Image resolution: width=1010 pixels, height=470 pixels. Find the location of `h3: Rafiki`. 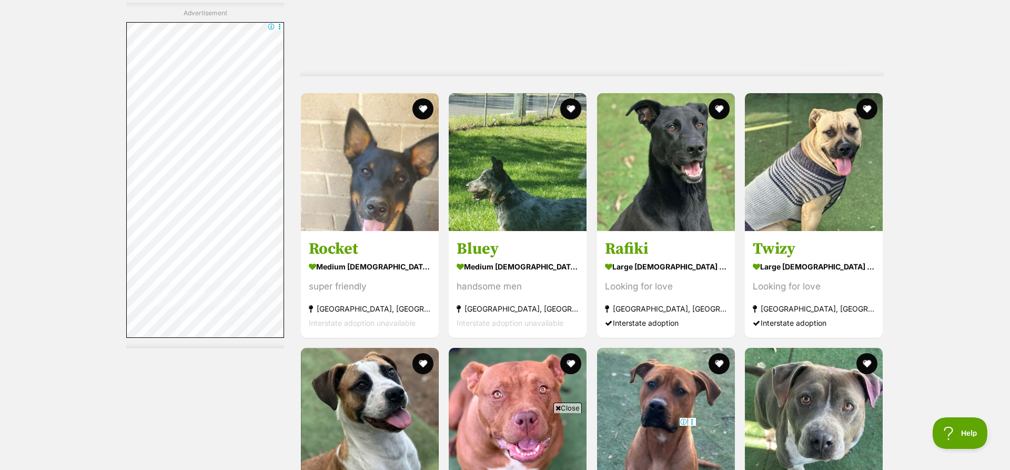

h3: Rafiki is located at coordinates (666, 249).